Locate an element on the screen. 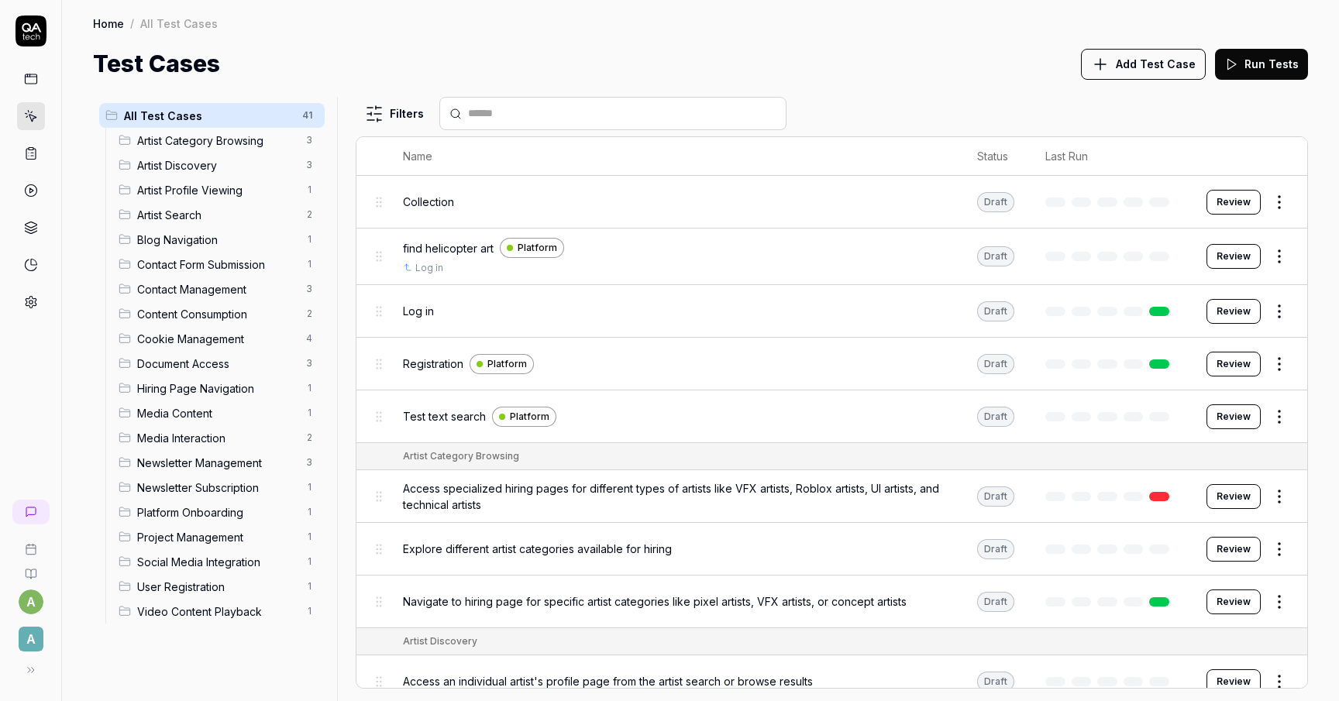  span: find helicopter art is located at coordinates (448, 248).